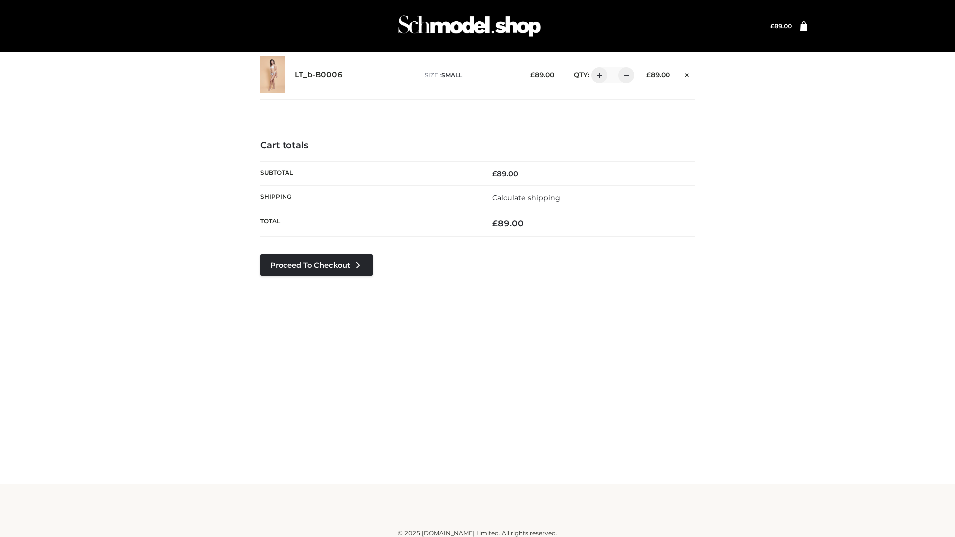  What do you see at coordinates (368, 197) in the screenshot?
I see `th: Shipping` at bounding box center [368, 197].